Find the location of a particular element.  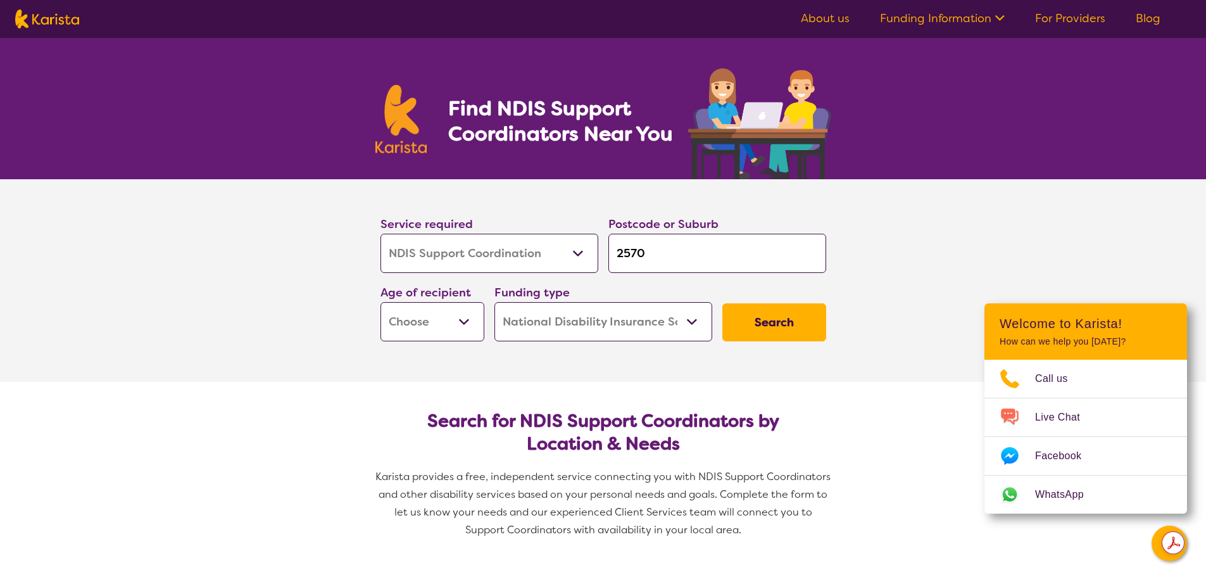

span: Live Chat is located at coordinates (1065, 417).